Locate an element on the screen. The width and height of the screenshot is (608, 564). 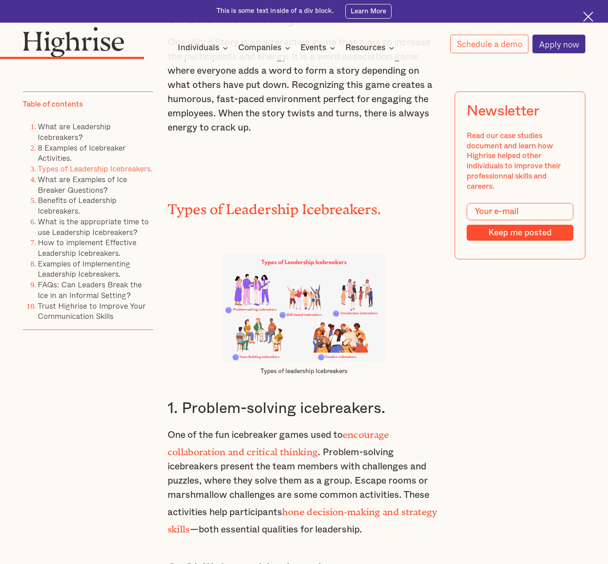
form: Modal Form is located at coordinates (519, 222).